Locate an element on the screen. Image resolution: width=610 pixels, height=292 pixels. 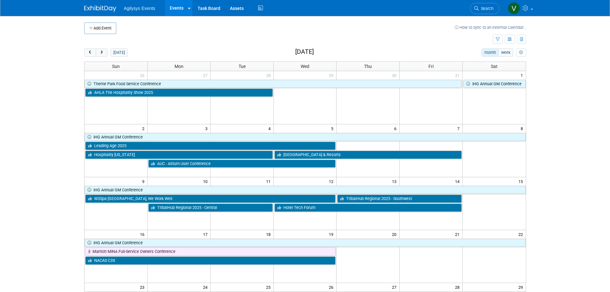
a: TribalHub Regional 2025 - Southwest is located at coordinates (399, 198).